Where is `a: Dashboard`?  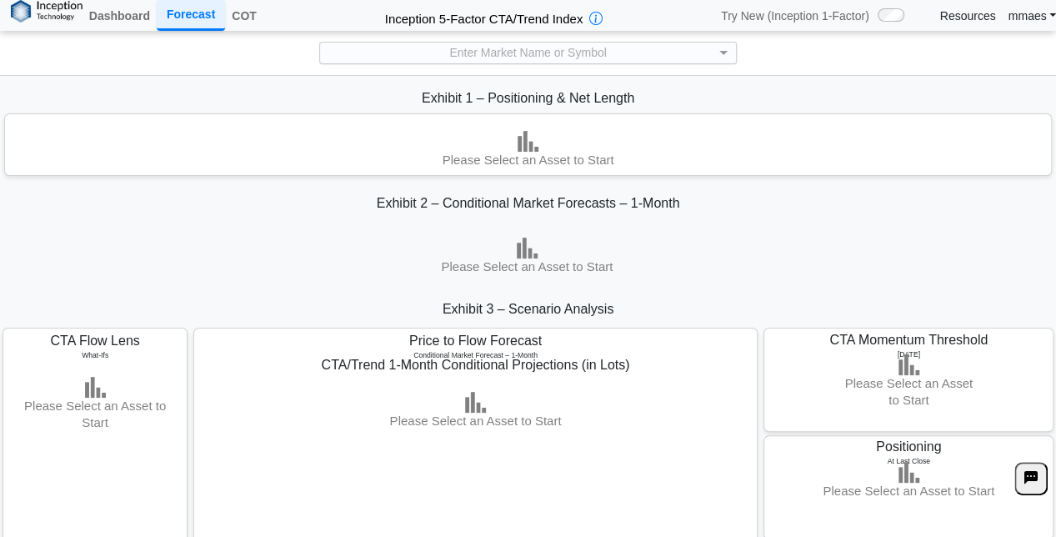
a: Dashboard is located at coordinates (119, 16).